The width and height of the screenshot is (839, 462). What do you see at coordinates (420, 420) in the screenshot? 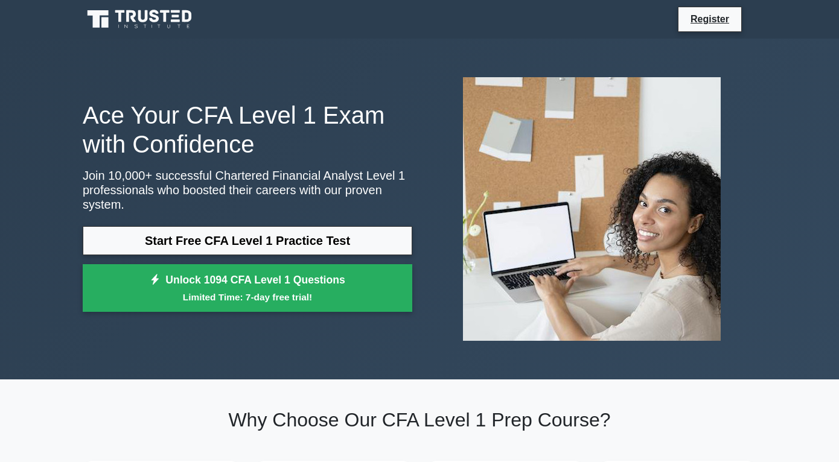
I see `h2: Why Choose Our CFA Level 1 Prep Course?` at bounding box center [420, 420].